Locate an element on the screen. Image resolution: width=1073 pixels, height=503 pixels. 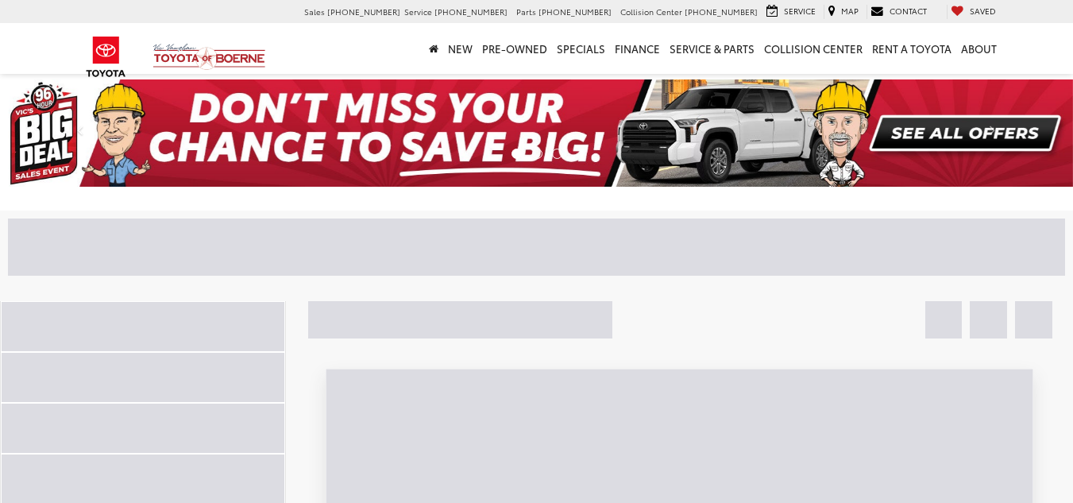
a: Home is located at coordinates (434, 48).